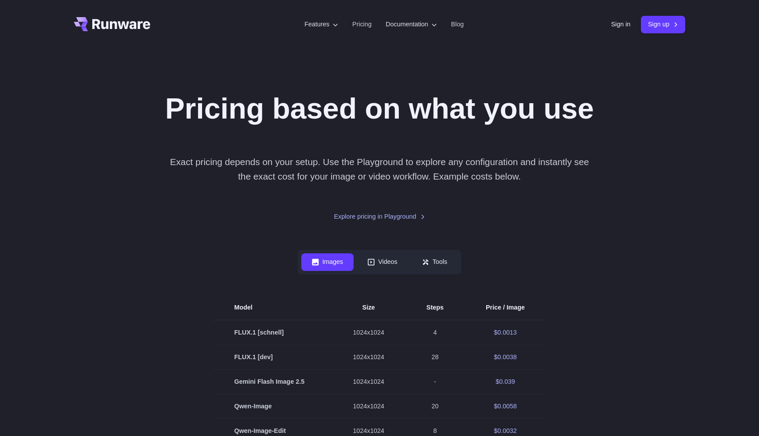  I want to click on span: Gemini Flash Image 2.5, so click(272, 382).